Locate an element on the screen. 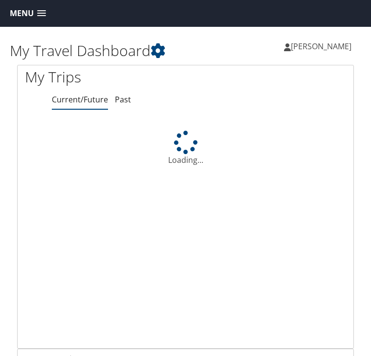 This screenshot has width=371, height=356. h1: My Travel Dashboard is located at coordinates (98, 51).